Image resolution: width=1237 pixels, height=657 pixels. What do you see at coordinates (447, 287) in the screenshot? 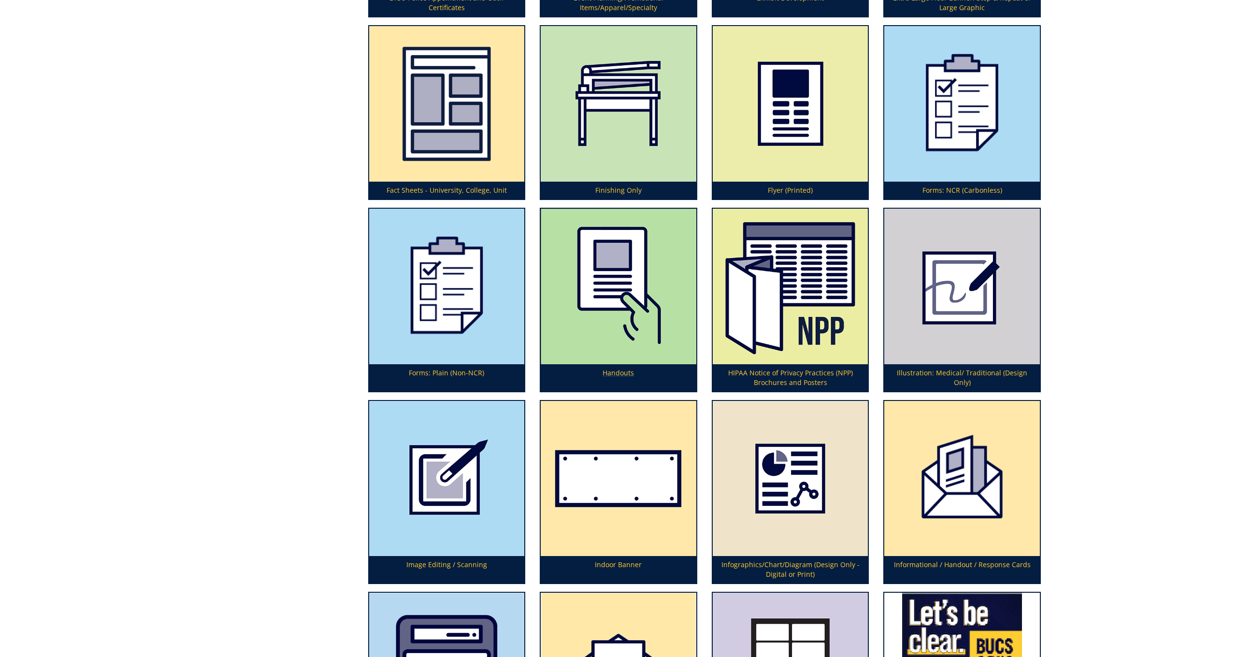
I see `img: forms-icon-5990f644d83108.76750562.png` at bounding box center [447, 287].